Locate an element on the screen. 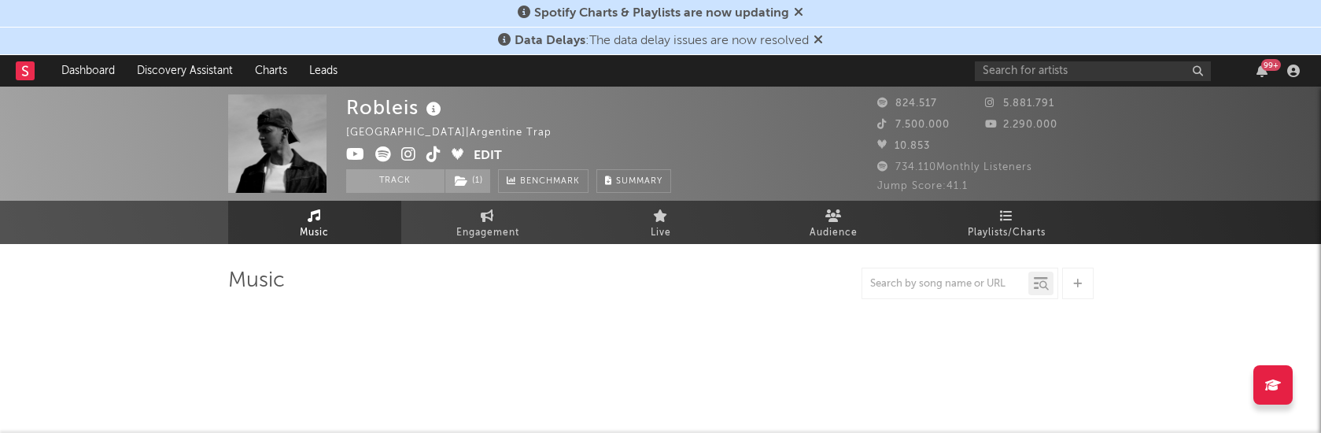 Image resolution: width=1321 pixels, height=433 pixels. span: Jump Score: 41.1 is located at coordinates (922, 186).